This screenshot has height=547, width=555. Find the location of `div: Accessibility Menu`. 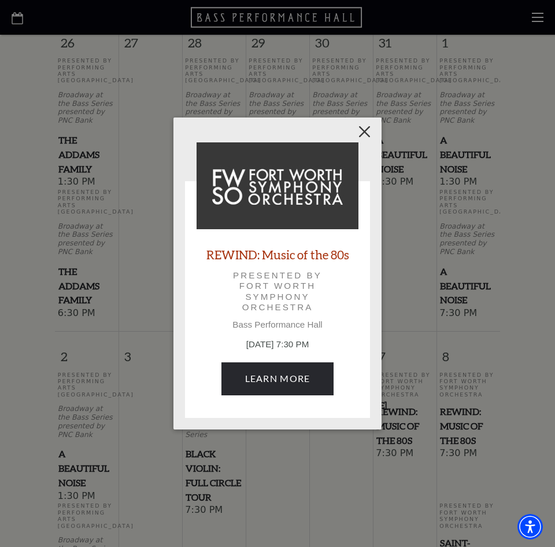

div: Accessibility Menu is located at coordinates (530, 526).